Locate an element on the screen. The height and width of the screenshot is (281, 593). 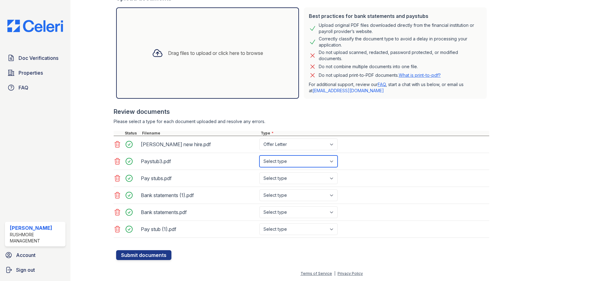
div: Status is located at coordinates (132, 133).